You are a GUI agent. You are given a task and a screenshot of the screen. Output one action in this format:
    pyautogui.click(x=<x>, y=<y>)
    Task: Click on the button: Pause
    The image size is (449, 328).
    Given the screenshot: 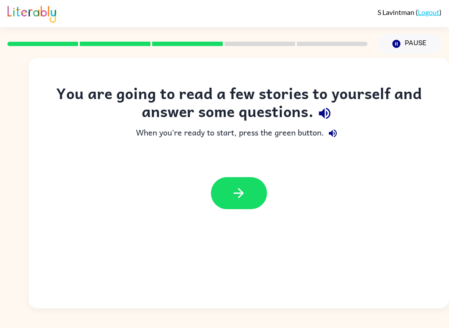 What is the action you would take?
    pyautogui.click(x=409, y=44)
    